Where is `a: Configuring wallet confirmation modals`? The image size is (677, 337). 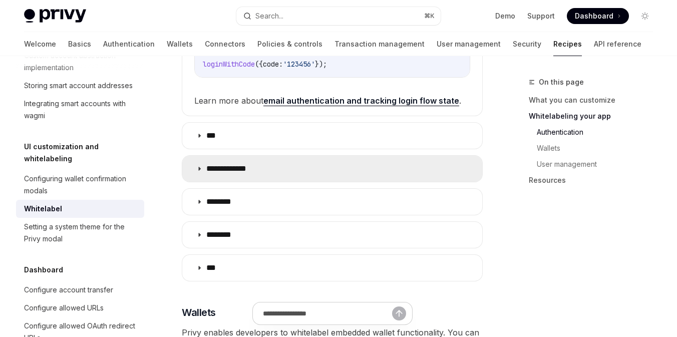 a: Configuring wallet confirmation modals is located at coordinates (80, 185).